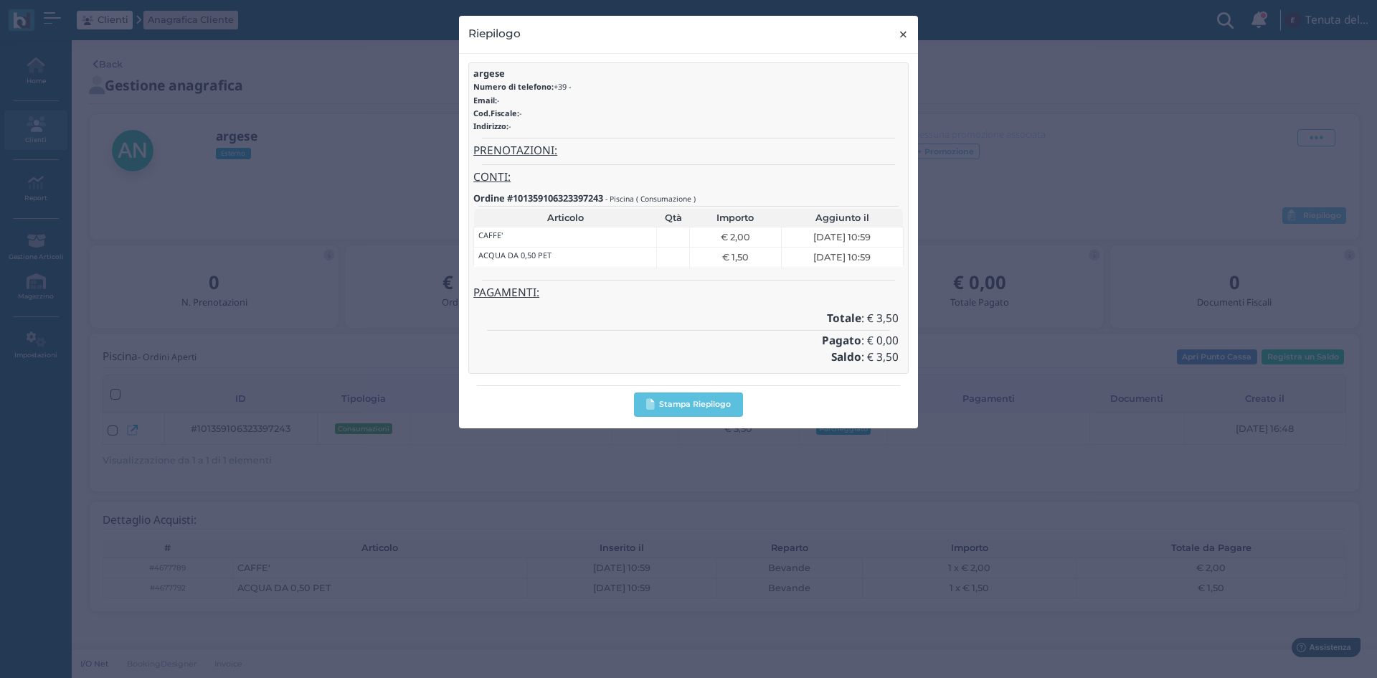 Image resolution: width=1377 pixels, height=678 pixels. I want to click on th: Qtà, so click(673, 218).